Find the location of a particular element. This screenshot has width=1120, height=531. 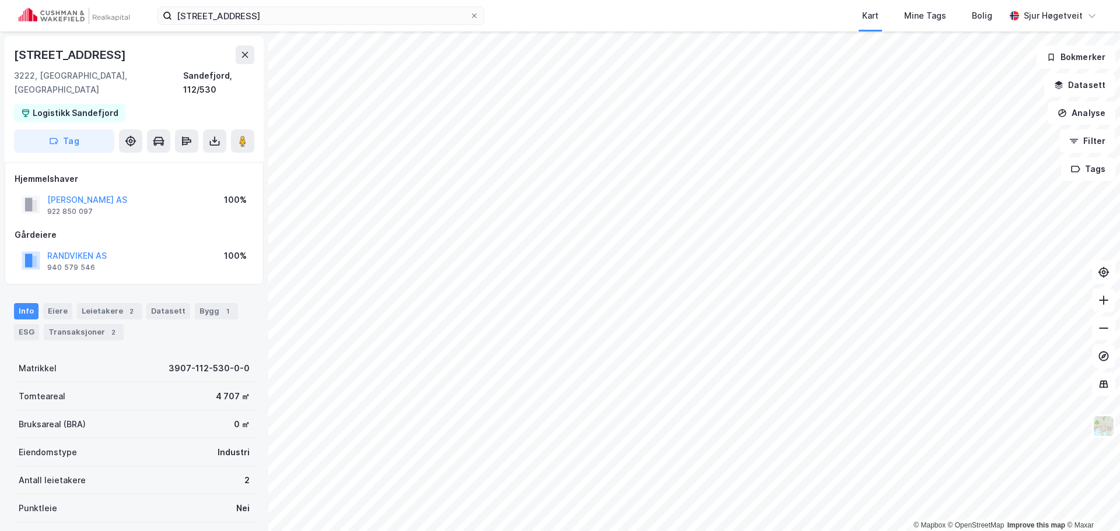

div: ESG is located at coordinates (26, 332).